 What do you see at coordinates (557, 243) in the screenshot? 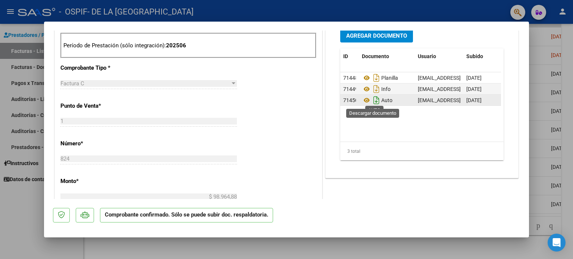
I see `div: Open Intercom Messenger` at bounding box center [557, 243].